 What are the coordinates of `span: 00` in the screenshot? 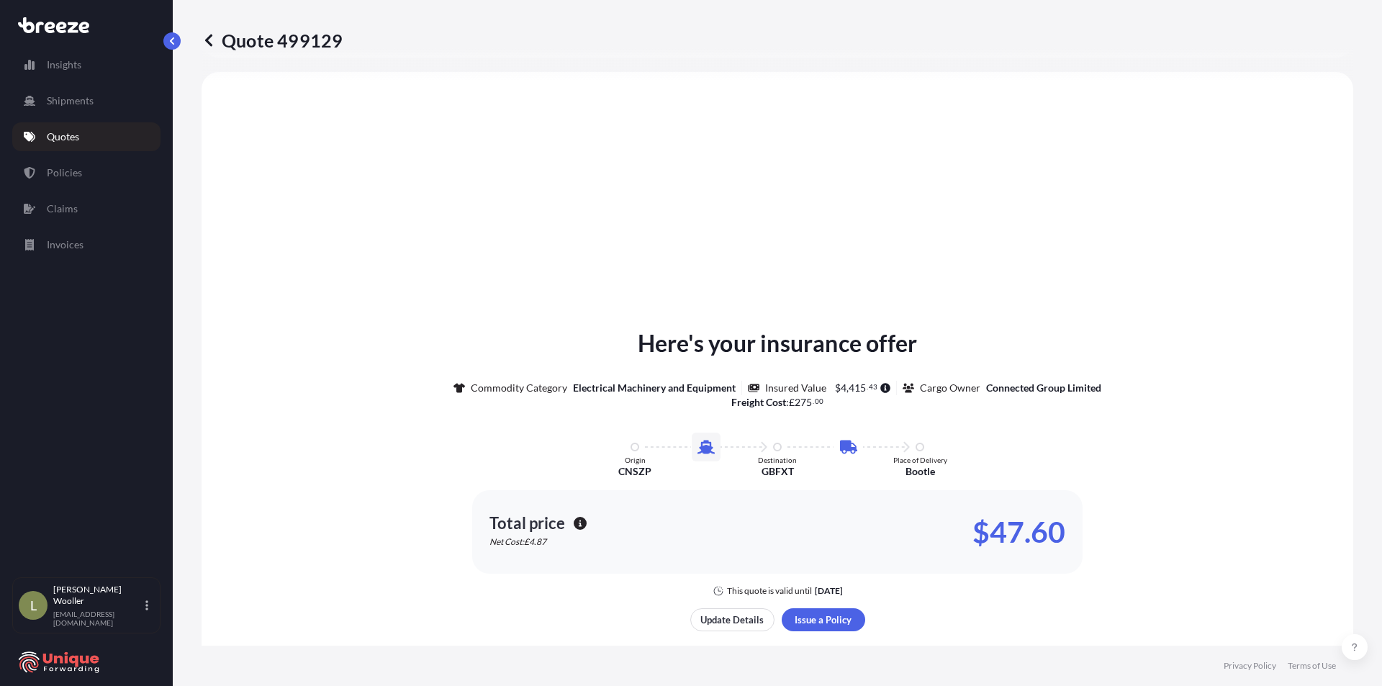 It's located at (819, 401).